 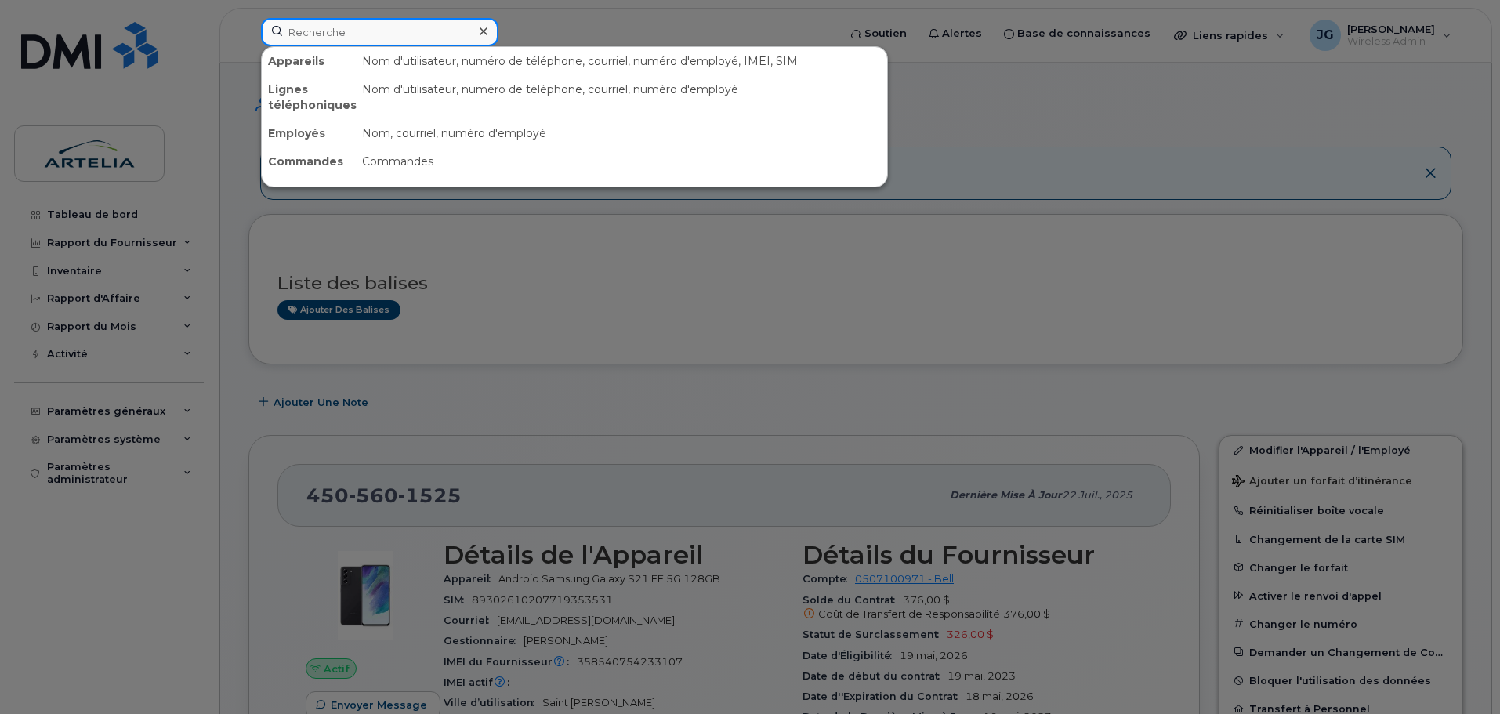 I want to click on div: Nom d'utilisateur, numéro de téléphone, courriel, numéro d'employé, IMEI, SIM, so click(x=621, y=61).